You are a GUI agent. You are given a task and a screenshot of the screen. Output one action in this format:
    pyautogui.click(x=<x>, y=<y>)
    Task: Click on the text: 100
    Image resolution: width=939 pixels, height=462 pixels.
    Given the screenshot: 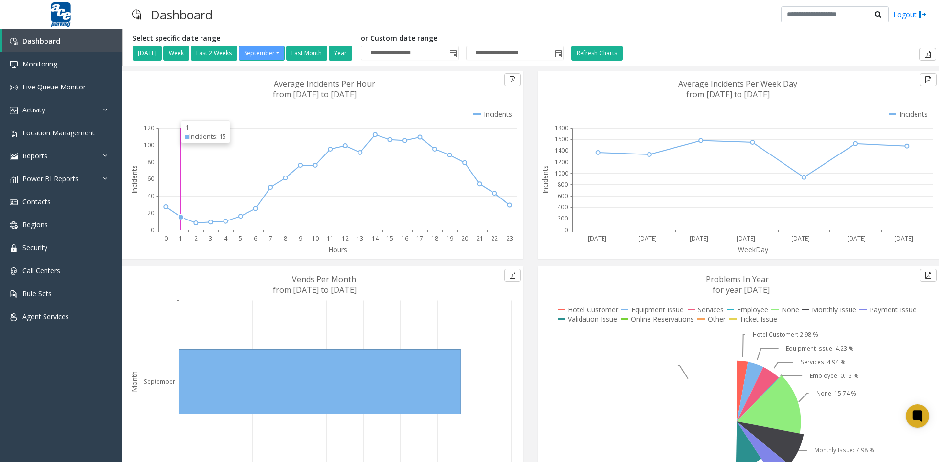 What is the action you would take?
    pyautogui.click(x=149, y=145)
    